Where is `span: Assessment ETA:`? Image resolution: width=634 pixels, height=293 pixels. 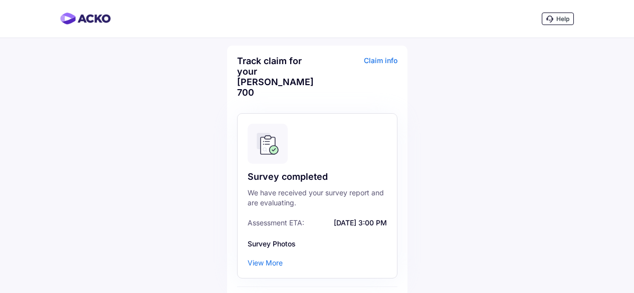 span: Assessment ETA: is located at coordinates (276, 223).